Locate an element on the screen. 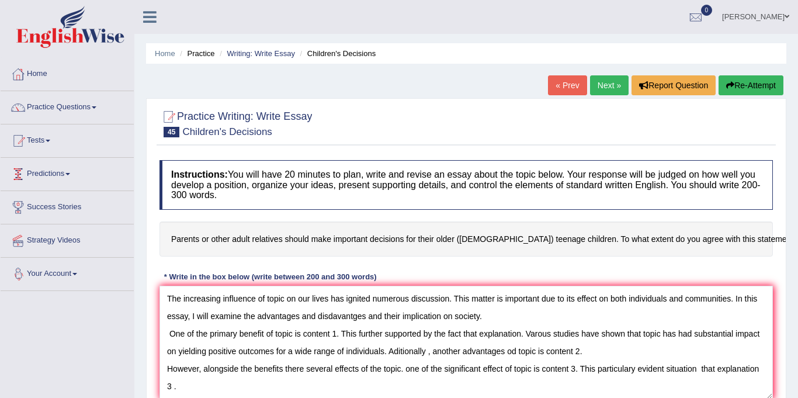 This screenshot has width=798, height=398. b: Instructions: is located at coordinates (199, 174).